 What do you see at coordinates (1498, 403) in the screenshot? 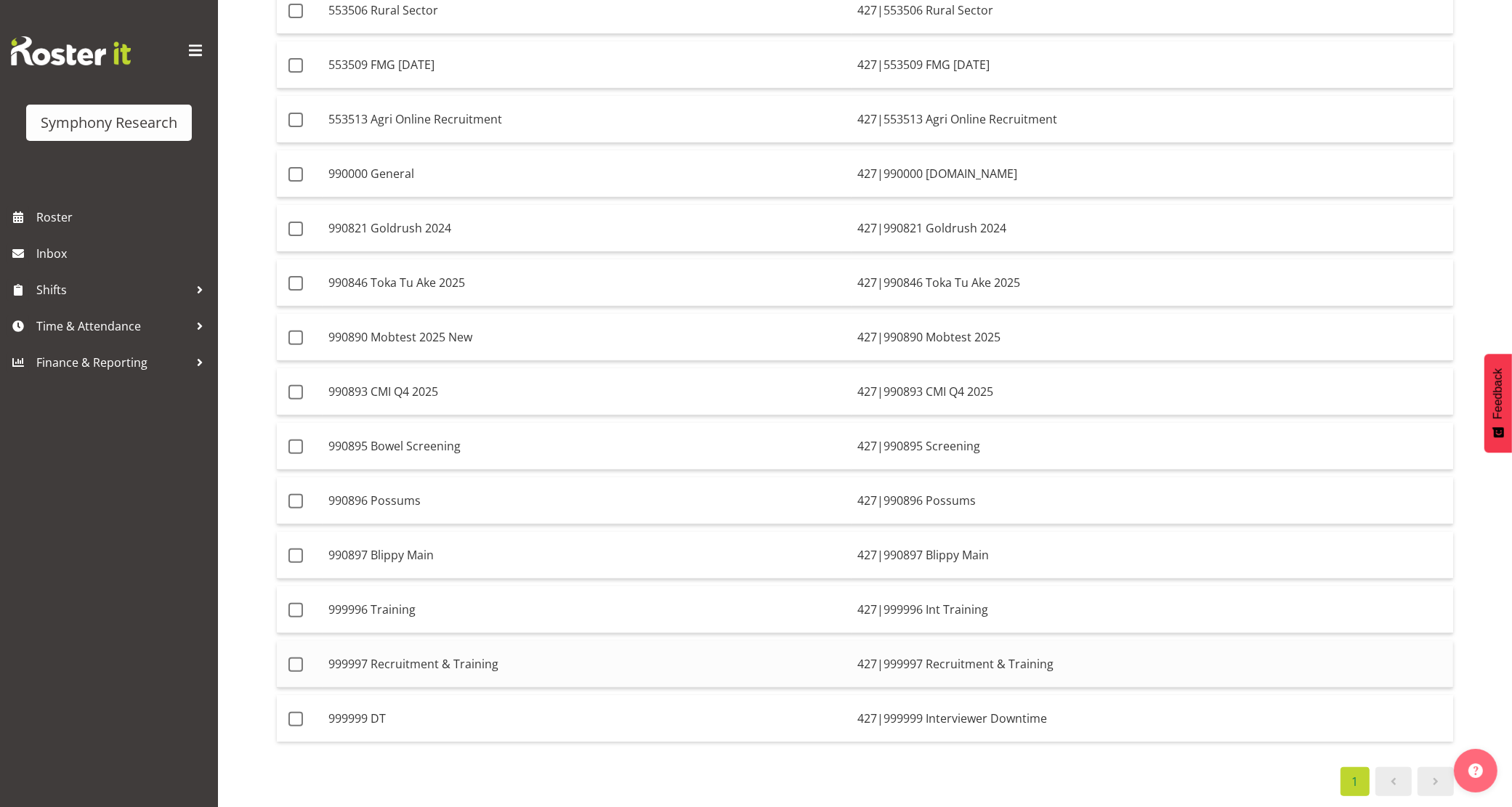
I see `button: Feedback - Show survey` at bounding box center [1498, 403].